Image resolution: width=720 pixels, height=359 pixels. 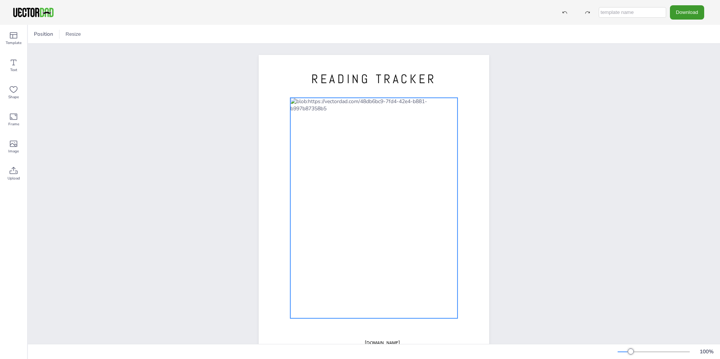 I want to click on span: Frame, so click(x=14, y=124).